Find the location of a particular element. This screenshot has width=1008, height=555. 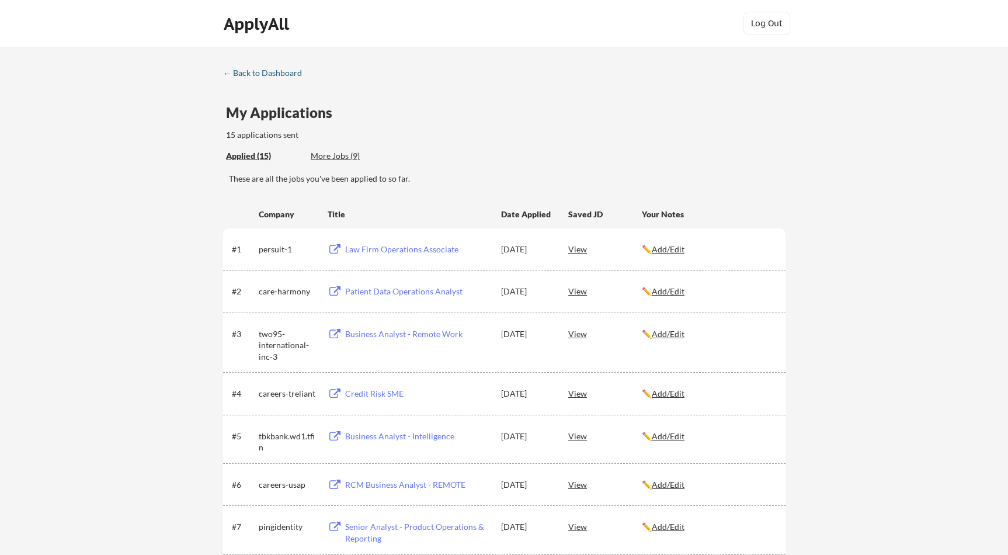

div: Title is located at coordinates (409, 214).